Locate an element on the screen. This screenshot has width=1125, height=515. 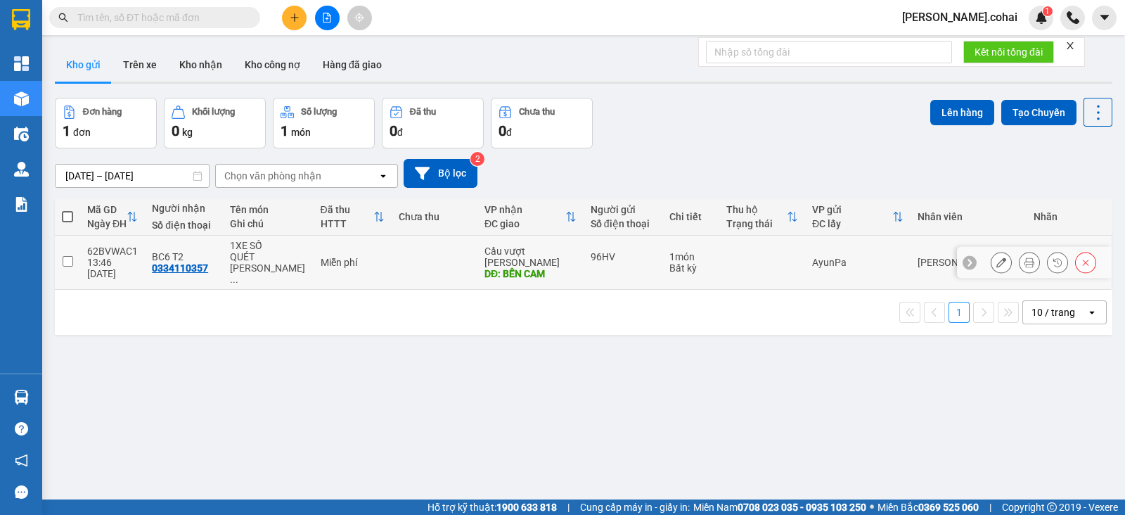
div: oanh.cohai is located at coordinates (968, 262).